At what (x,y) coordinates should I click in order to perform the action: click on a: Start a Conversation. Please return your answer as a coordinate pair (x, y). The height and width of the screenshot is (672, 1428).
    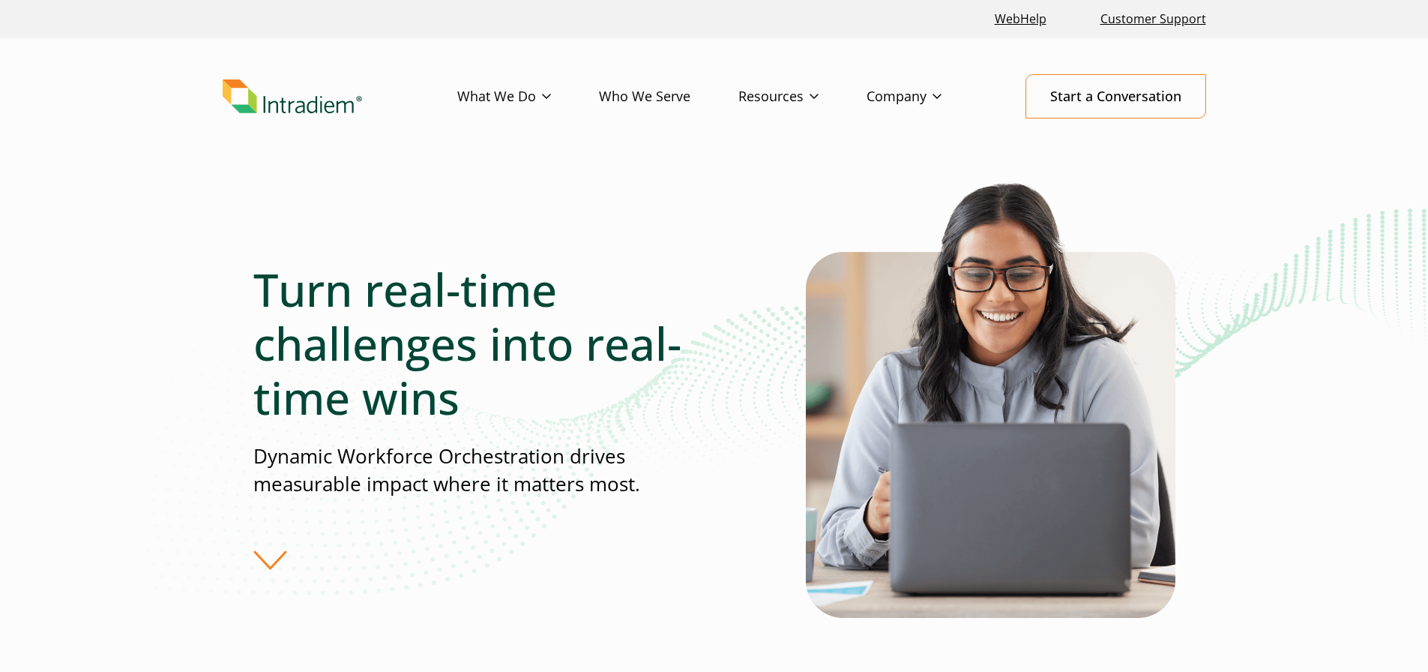
    Looking at the image, I should click on (1116, 96).